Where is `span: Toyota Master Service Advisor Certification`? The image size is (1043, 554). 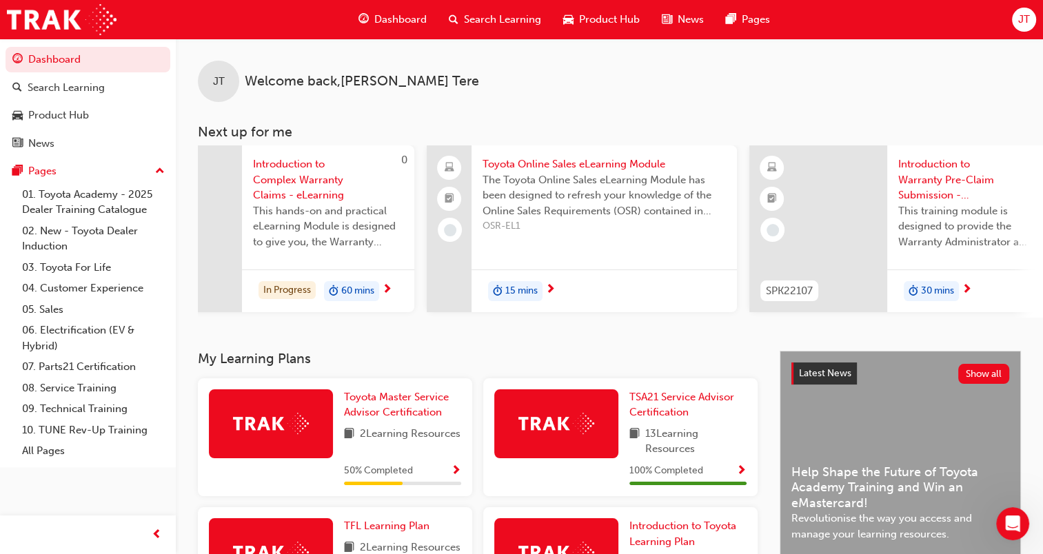
span: Toyota Master Service Advisor Certification is located at coordinates (396, 405).